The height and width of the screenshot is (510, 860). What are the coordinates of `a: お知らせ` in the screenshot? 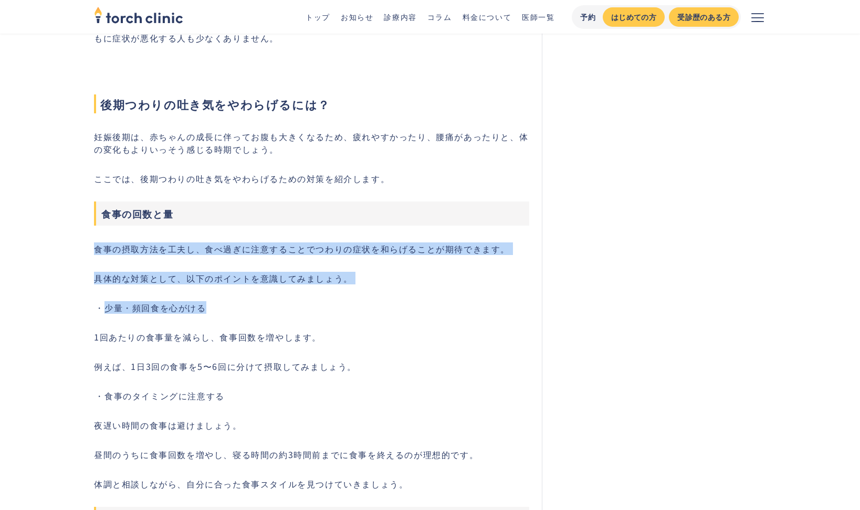 It's located at (357, 17).